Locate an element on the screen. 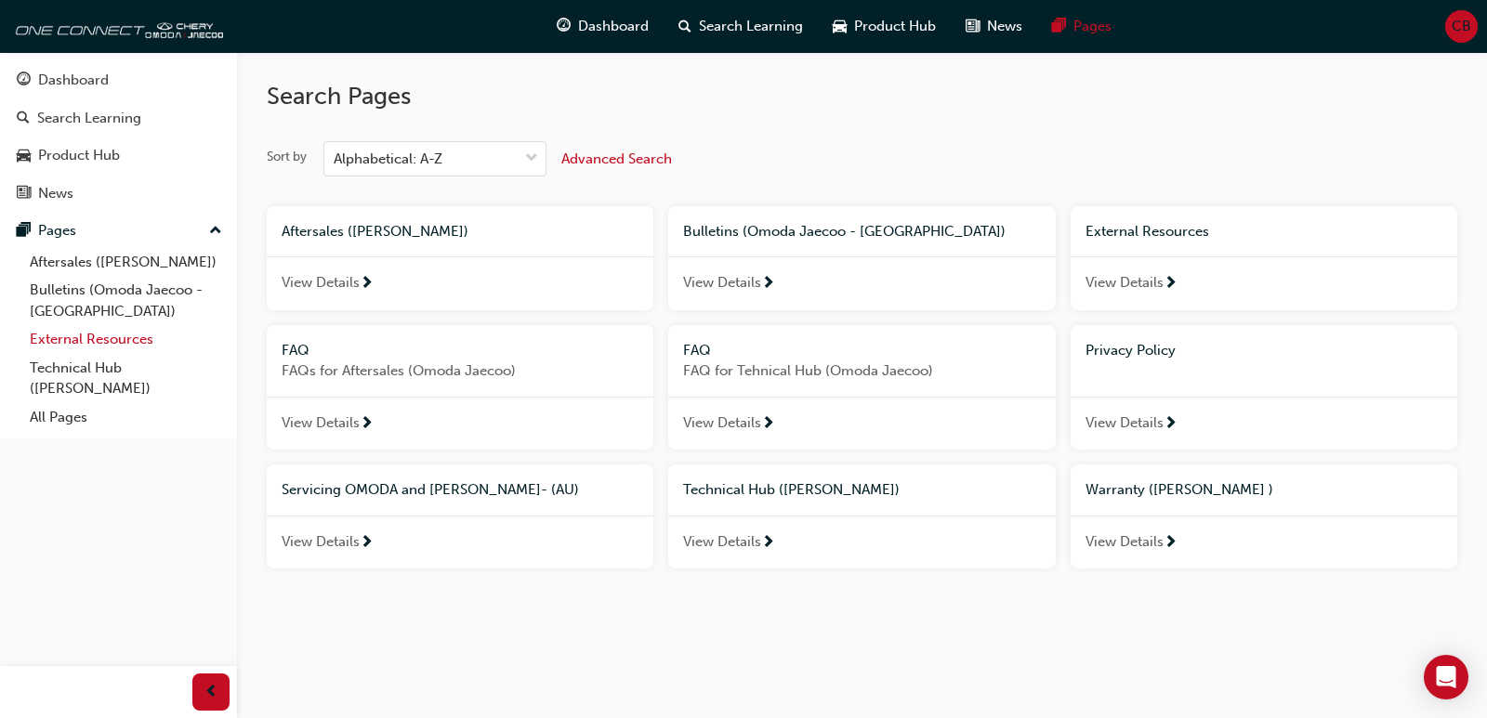  div: Alphabetical: A-Z is located at coordinates (388, 159).